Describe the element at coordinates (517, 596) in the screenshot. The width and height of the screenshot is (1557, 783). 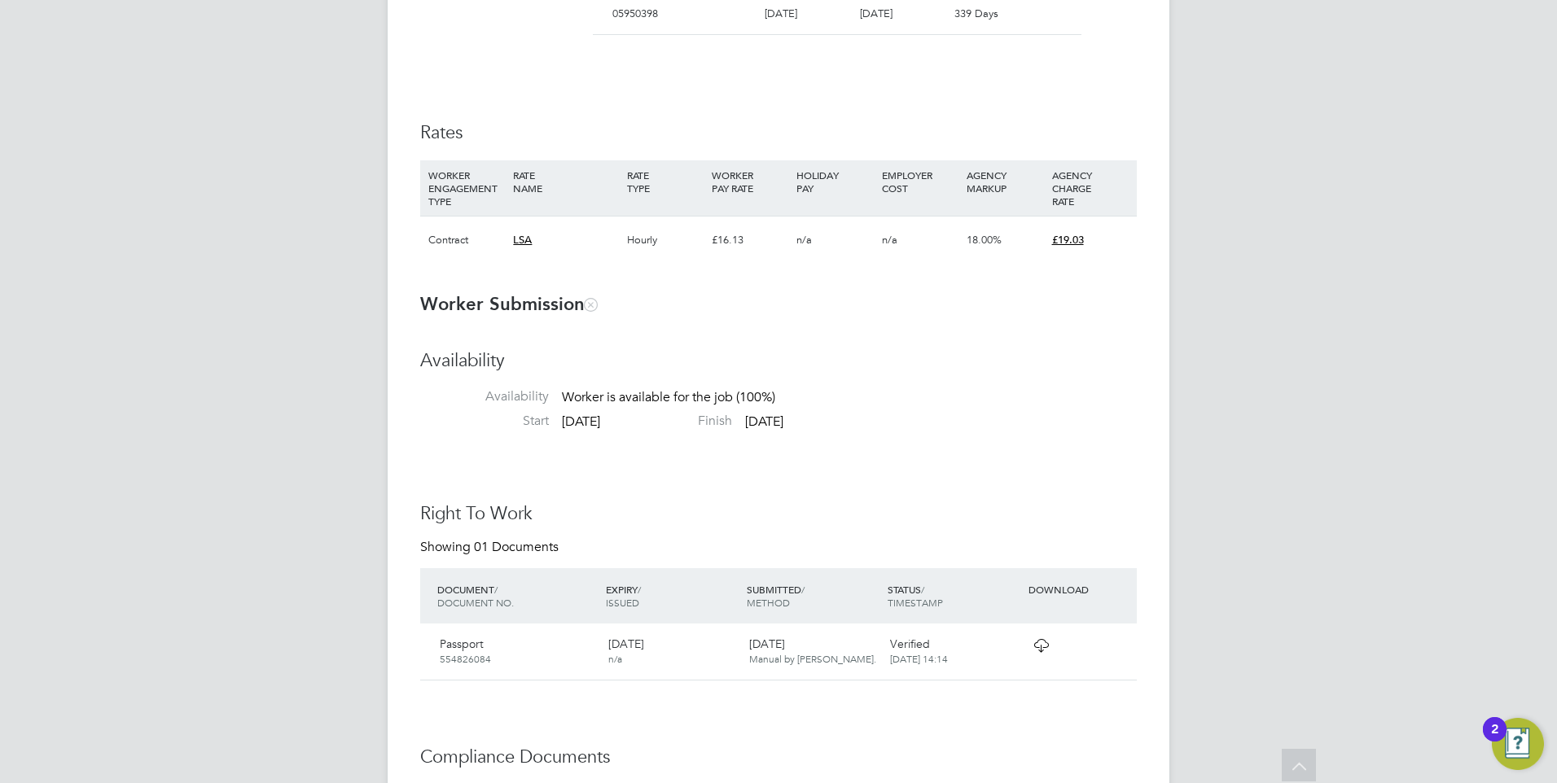
I see `div: DOCUMENT` at that location.